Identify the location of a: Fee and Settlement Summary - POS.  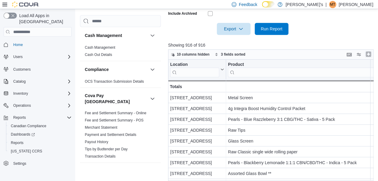
(114, 120).